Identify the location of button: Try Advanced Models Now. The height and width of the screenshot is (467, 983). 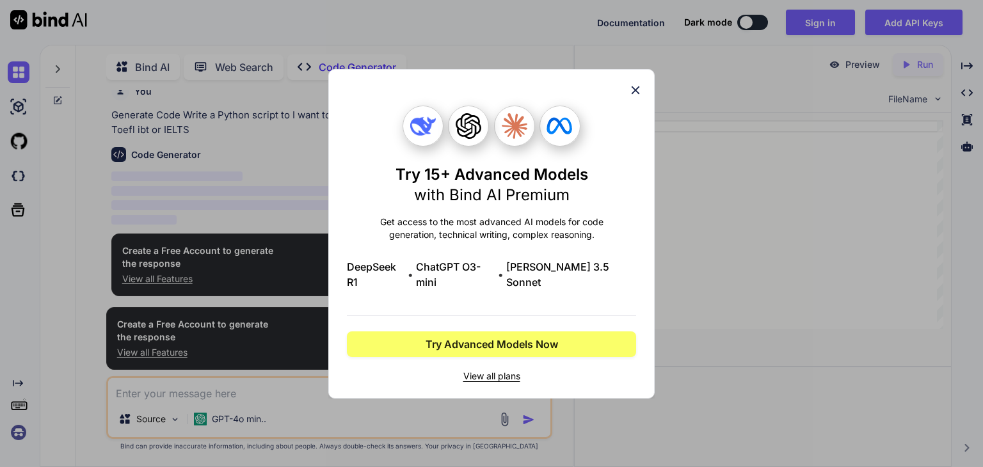
(491, 344).